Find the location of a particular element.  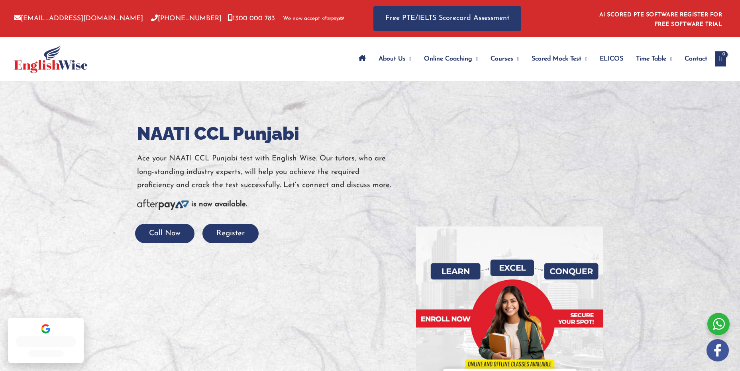

span: About Us is located at coordinates (392, 59).